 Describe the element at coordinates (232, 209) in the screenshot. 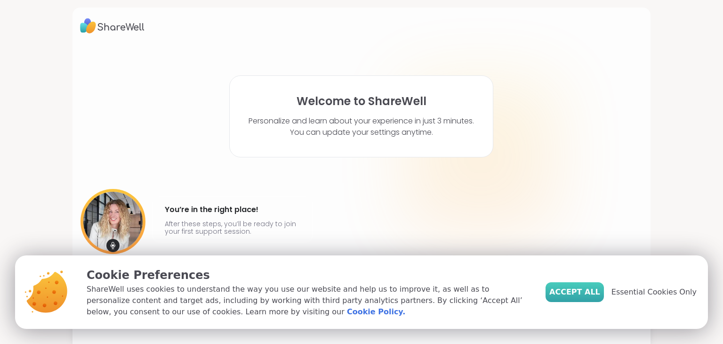

I see `h4: You’re in the right place!` at that location.